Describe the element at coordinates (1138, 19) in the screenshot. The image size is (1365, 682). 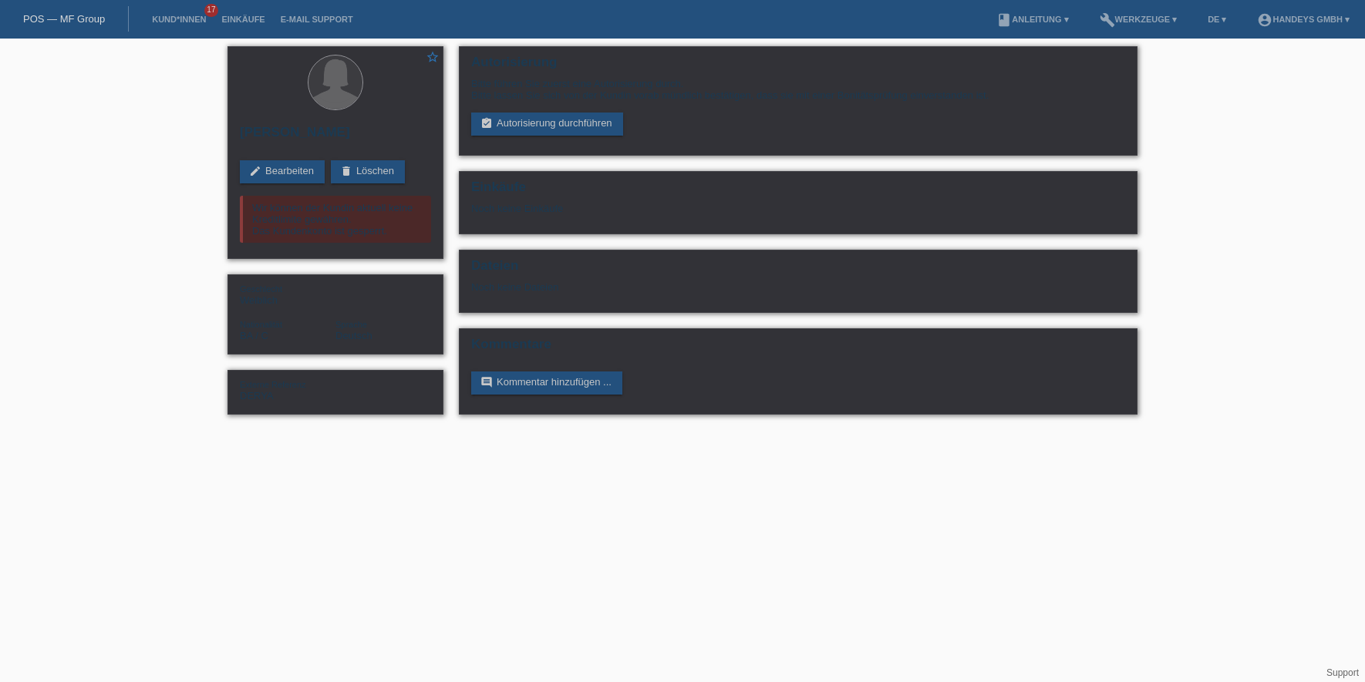
I see `a: buildWerkzeuge ▾` at that location.